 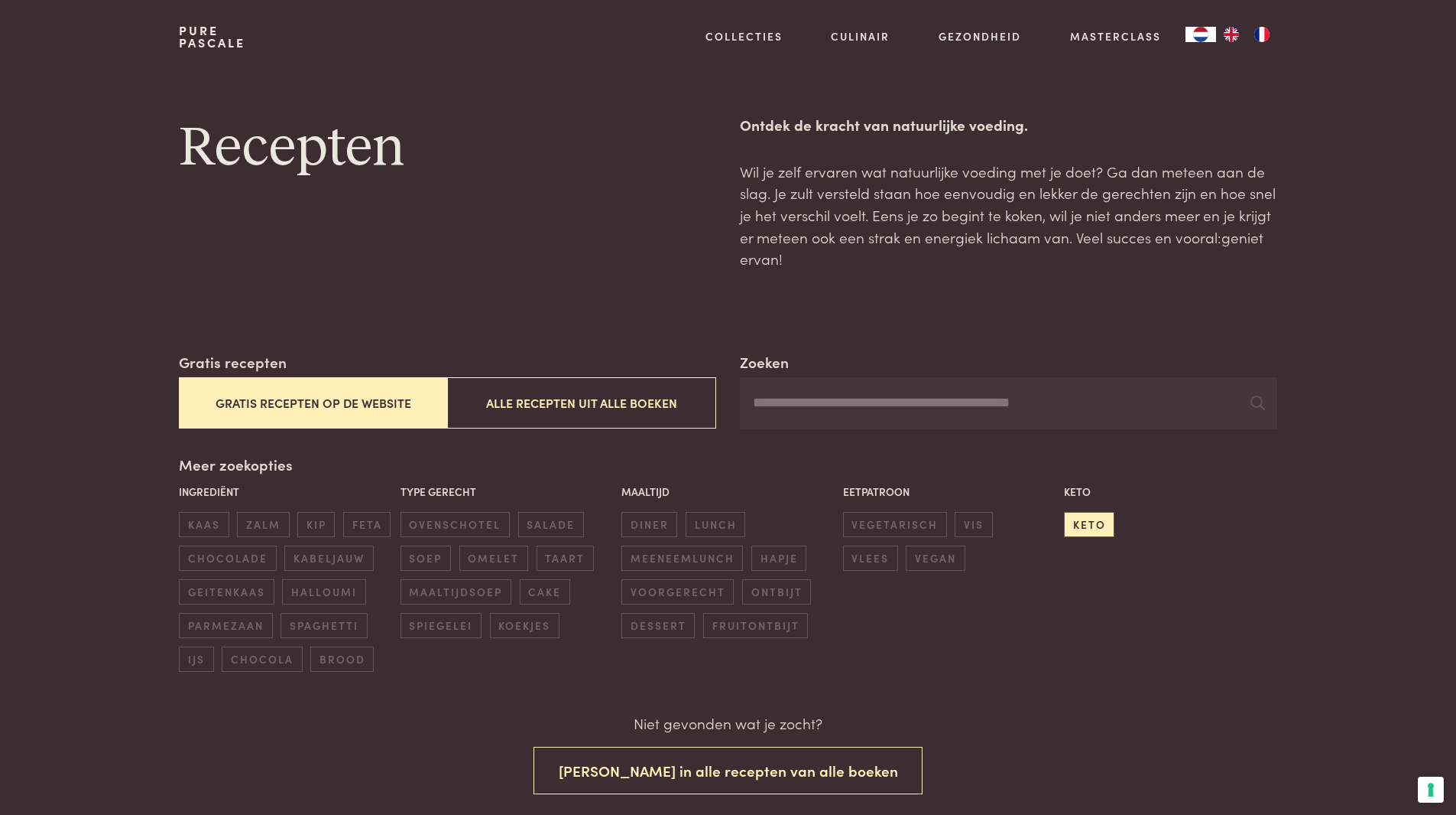 I want to click on p: Keto, so click(x=1171, y=491).